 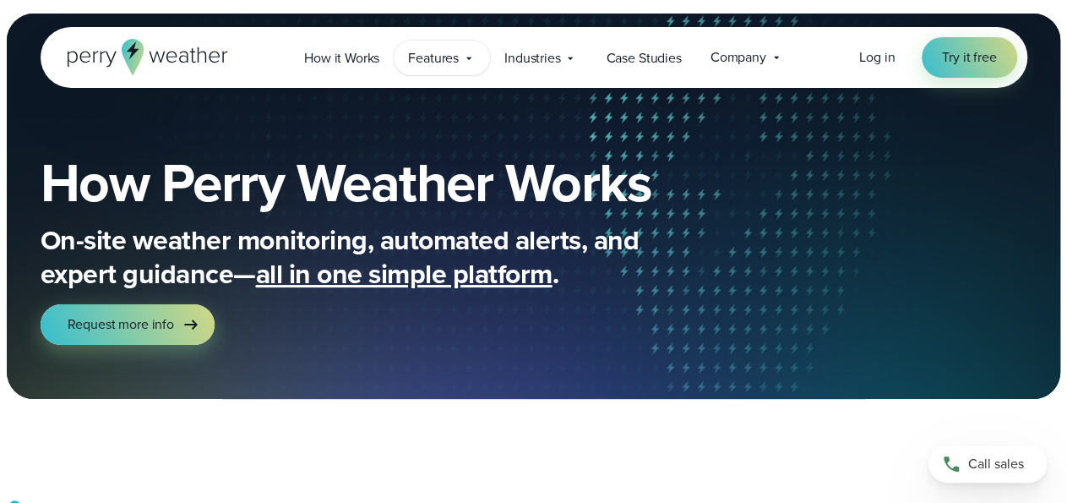 I want to click on h1: How Perry Weather Works, so click(x=407, y=182).